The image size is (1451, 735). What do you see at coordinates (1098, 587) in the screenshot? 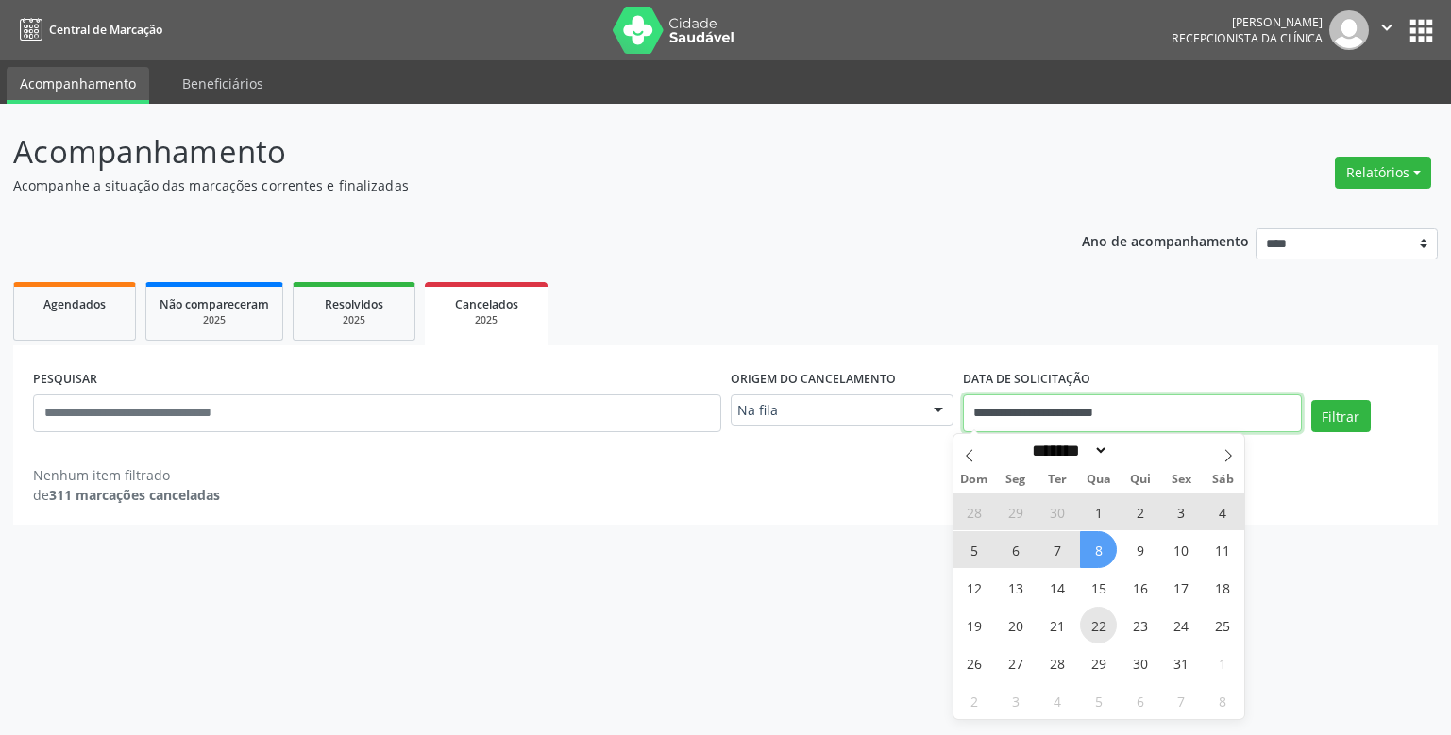
I see `span: Outubro 15, 2025` at bounding box center [1098, 587].